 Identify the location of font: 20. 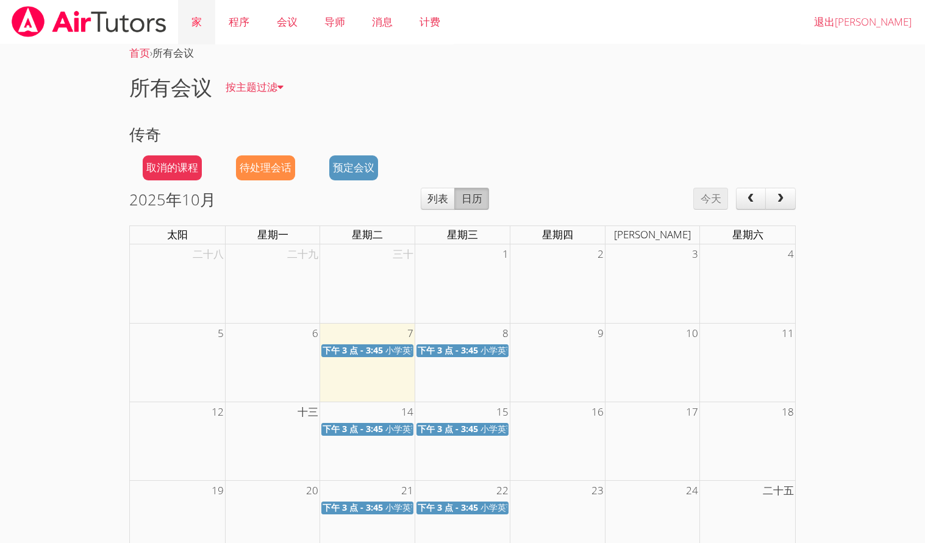
(312, 490).